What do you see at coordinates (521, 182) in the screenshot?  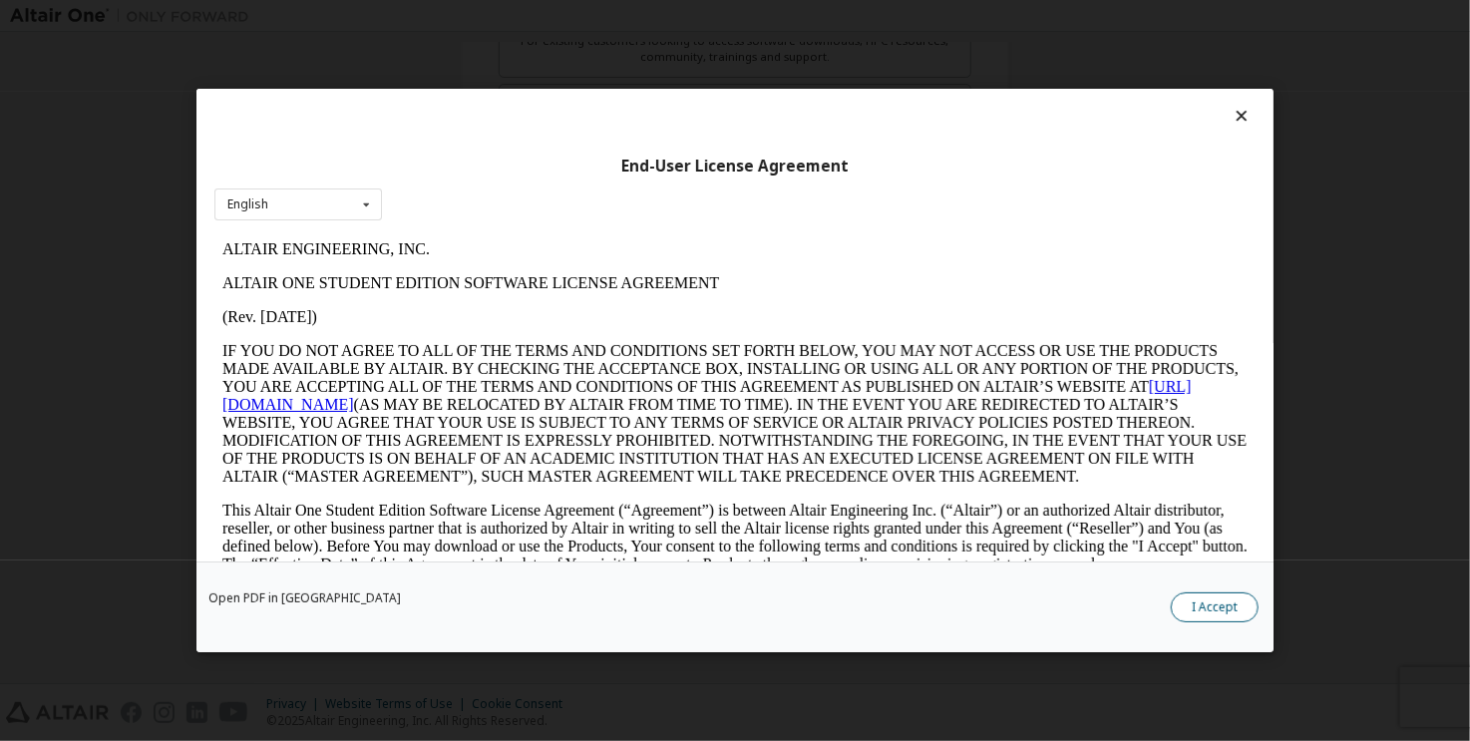 I see `p: IF YOU DO NOT AGREE TO ALL OF THE TERMS AND CONDITIONS SET FORTH BELOW, YOU MAY NOT ACCESS OR USE...` at bounding box center [521, 182].